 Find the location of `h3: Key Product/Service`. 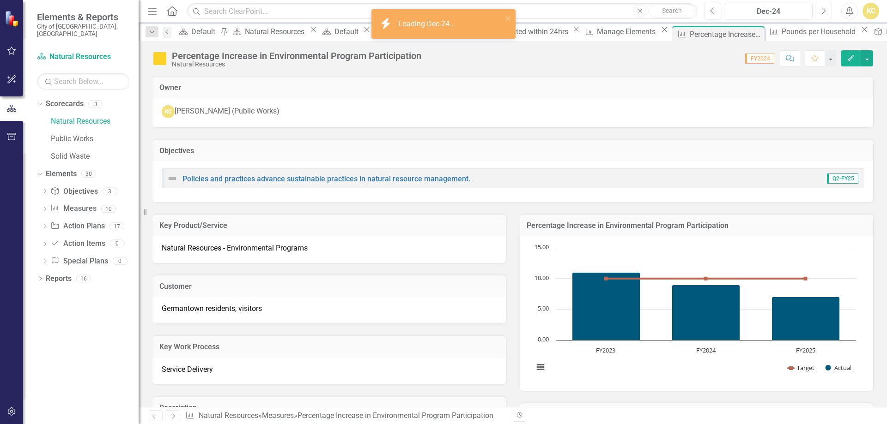

h3: Key Product/Service is located at coordinates (329, 226).